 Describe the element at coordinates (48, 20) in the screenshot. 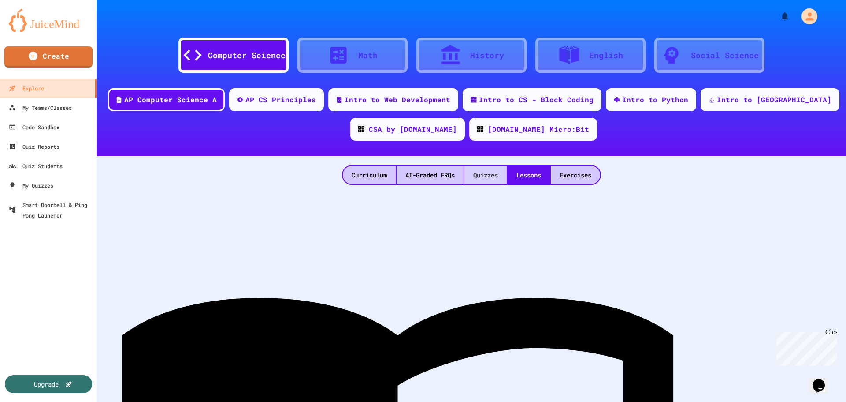

I see `img: logo-orange.svg` at that location.